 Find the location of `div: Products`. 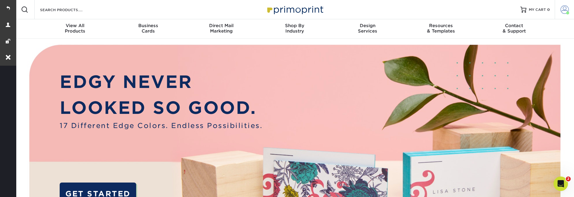

div: Products is located at coordinates (75, 28).